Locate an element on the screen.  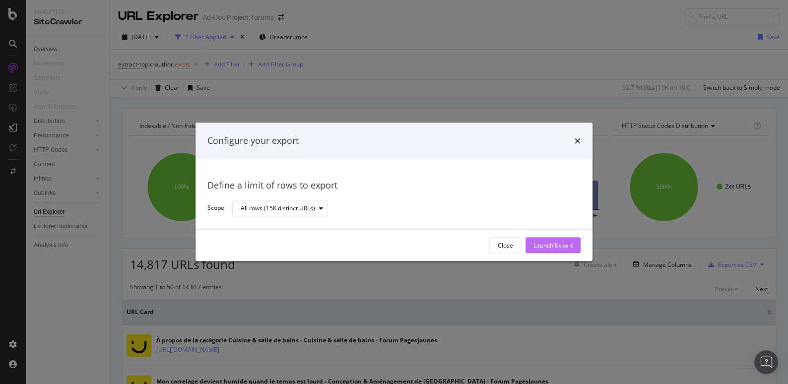
div: Close is located at coordinates (505, 245).